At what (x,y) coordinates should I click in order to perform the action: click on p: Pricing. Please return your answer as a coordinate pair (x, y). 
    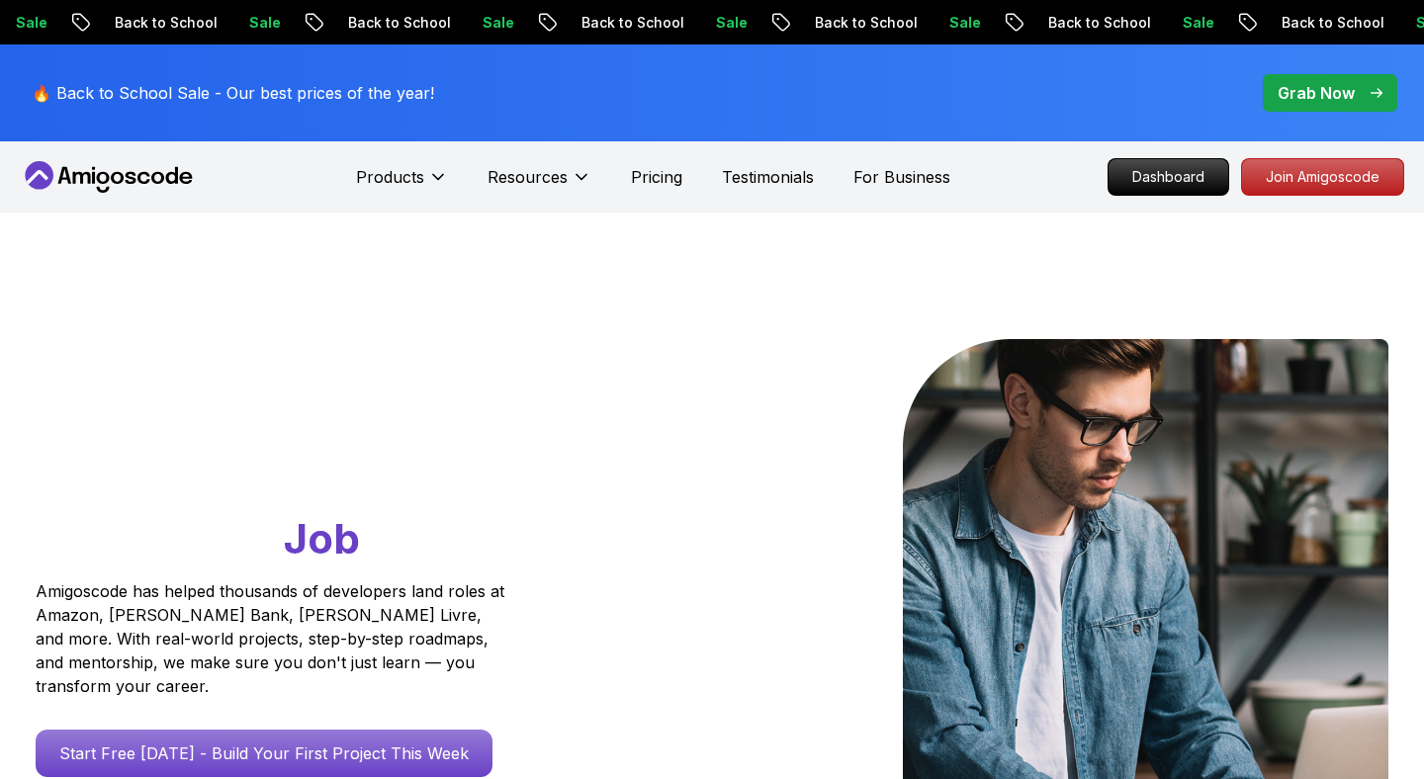
    Looking at the image, I should click on (656, 177).